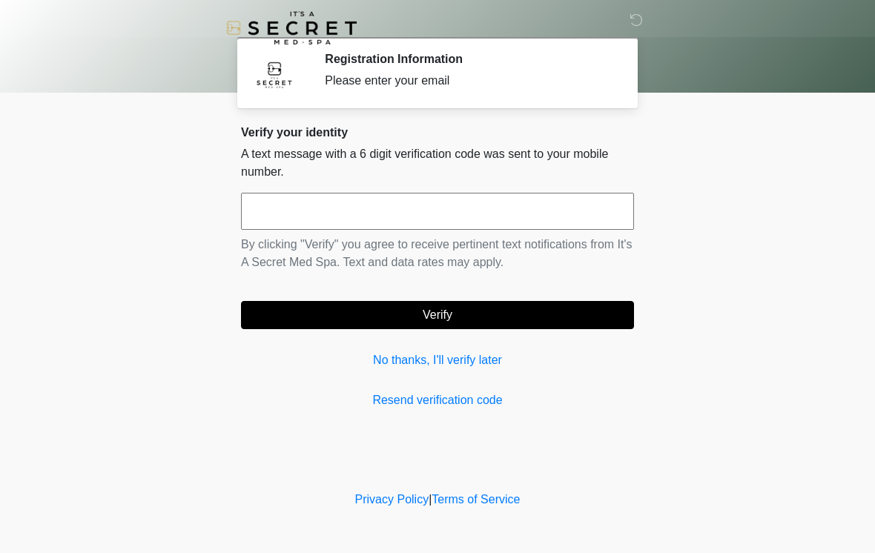 The width and height of the screenshot is (875, 553). Describe the element at coordinates (274, 74) in the screenshot. I see `img: Agent Avatar` at that location.